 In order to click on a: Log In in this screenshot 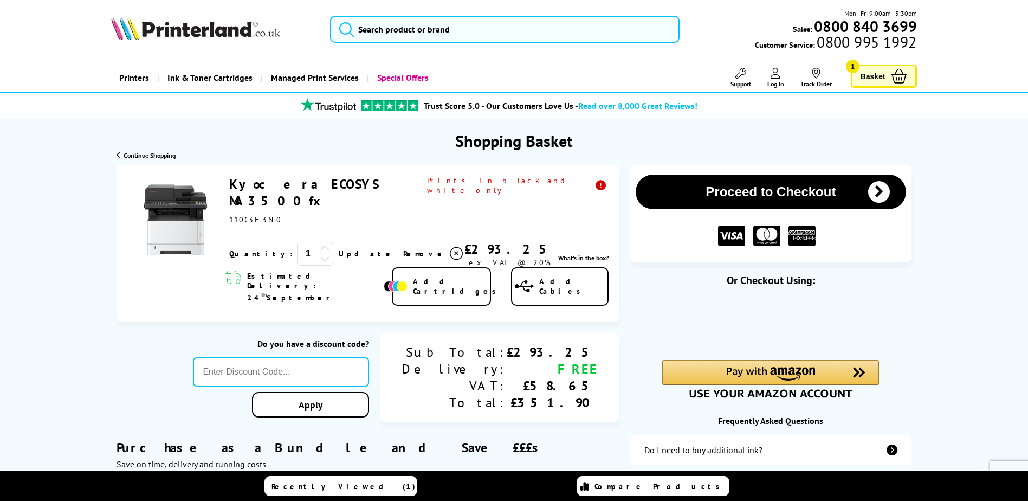, I will do `click(775, 77)`.